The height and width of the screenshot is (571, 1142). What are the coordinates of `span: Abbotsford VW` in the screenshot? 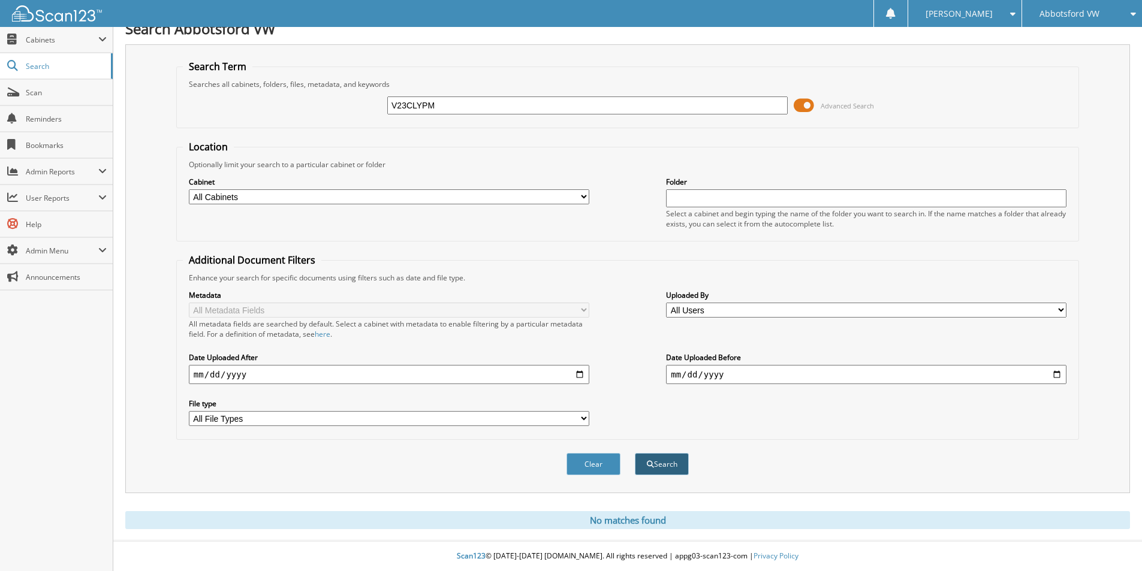 It's located at (1069, 14).